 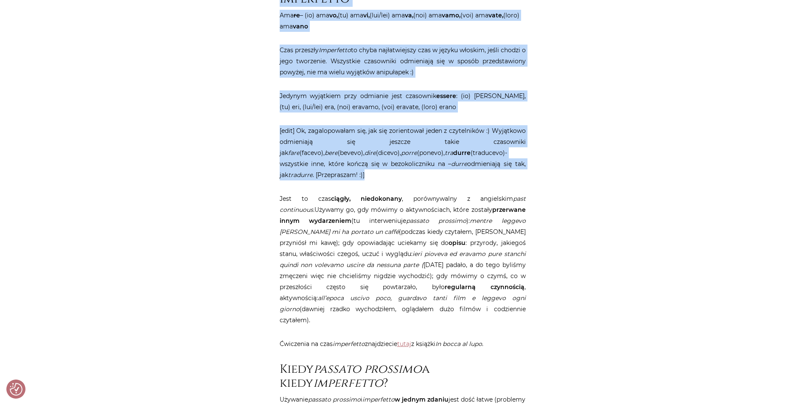 I want to click on strong: przerwane innym wydarzeniem, so click(x=403, y=215).